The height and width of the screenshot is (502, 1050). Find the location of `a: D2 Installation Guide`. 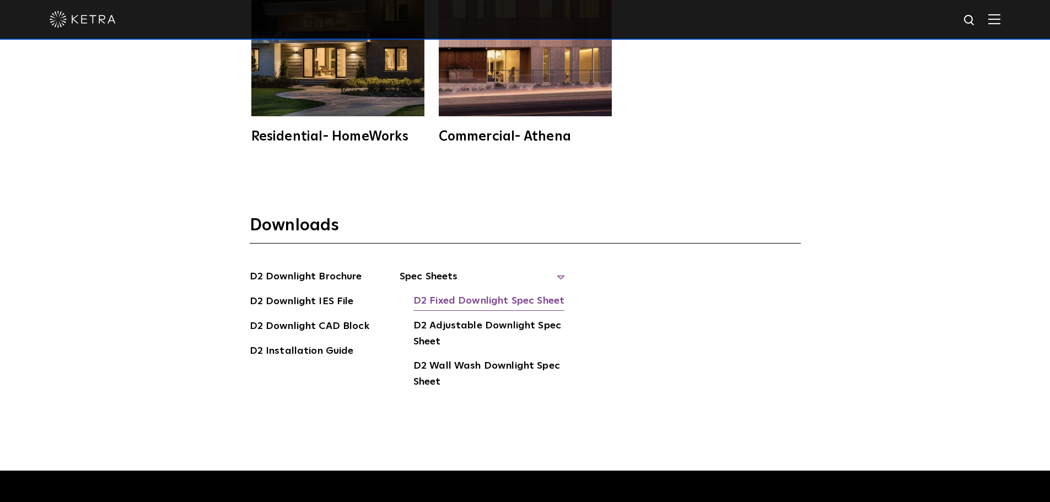

a: D2 Installation Guide is located at coordinates (301, 352).